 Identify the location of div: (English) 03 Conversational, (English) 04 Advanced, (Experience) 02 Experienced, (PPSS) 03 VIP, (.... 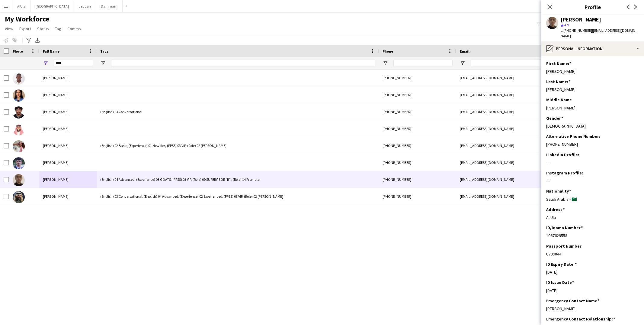
(238, 196).